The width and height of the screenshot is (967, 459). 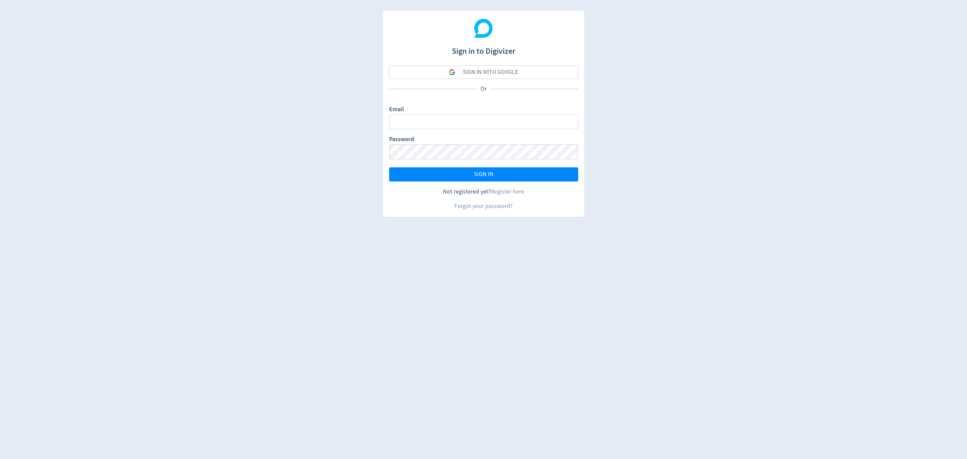 What do you see at coordinates (483, 174) in the screenshot?
I see `button: SIGN IN` at bounding box center [483, 174].